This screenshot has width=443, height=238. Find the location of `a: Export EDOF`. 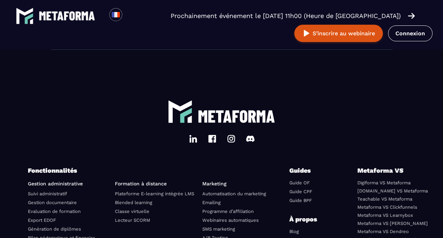

a: Export EDOF is located at coordinates (42, 220).